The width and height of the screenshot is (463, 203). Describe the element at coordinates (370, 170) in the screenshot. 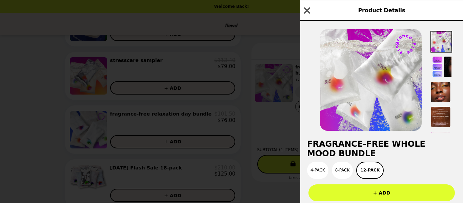

I see `button: 12-Pack` at that location.